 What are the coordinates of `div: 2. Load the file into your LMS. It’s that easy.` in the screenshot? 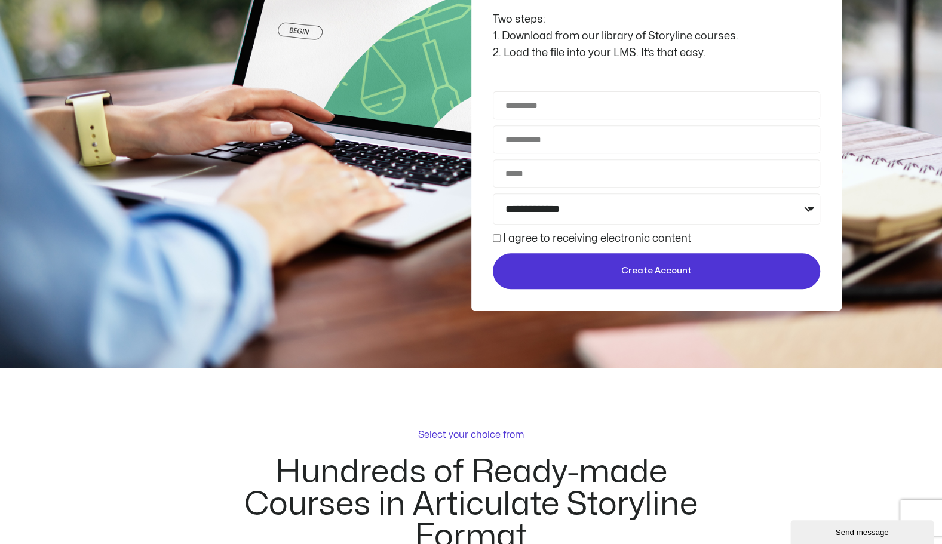 It's located at (657, 53).